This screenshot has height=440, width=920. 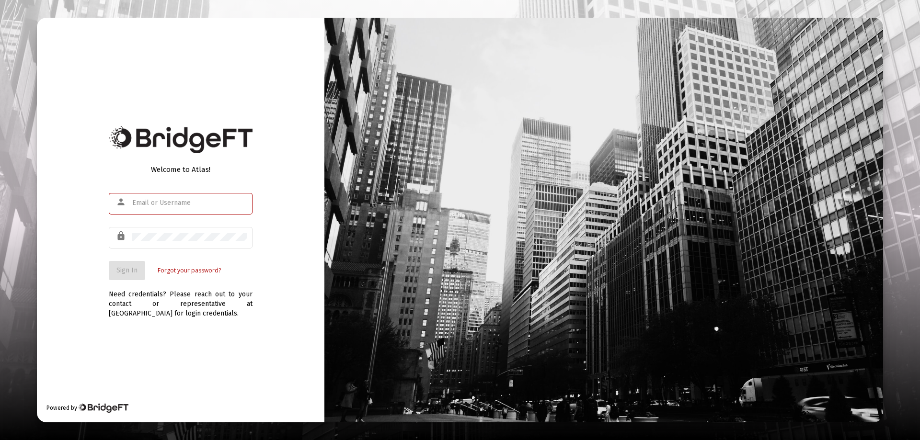 I want to click on div: Powered by, so click(x=87, y=408).